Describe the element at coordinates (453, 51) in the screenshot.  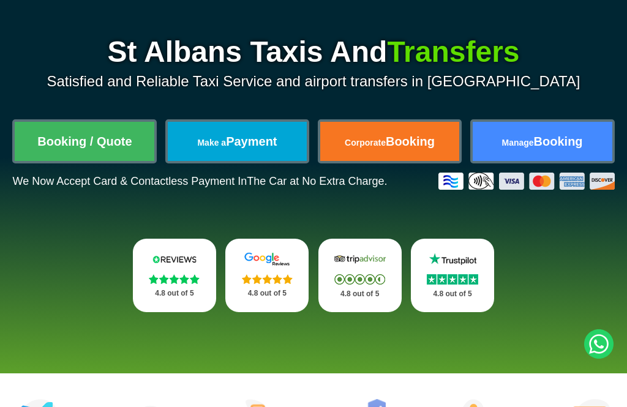
I see `span: Transfers` at that location.